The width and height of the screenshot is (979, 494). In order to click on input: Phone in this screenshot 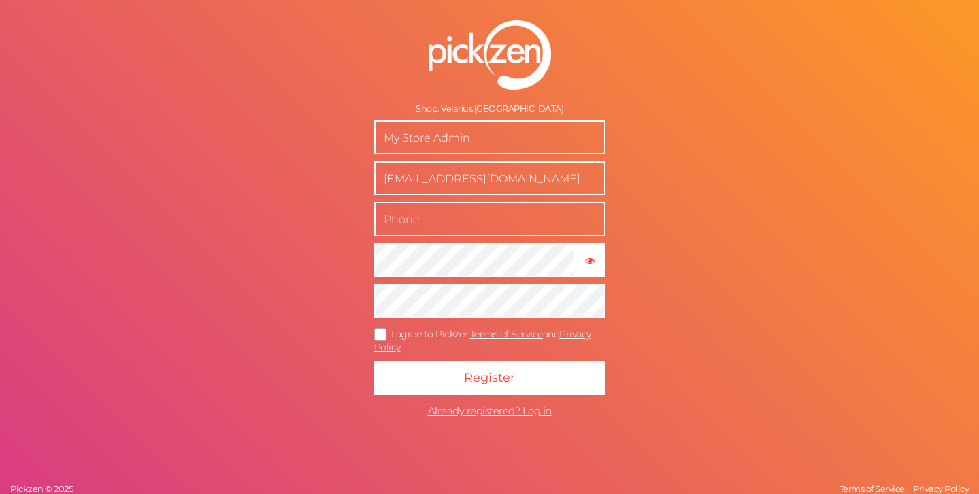, I will do `click(490, 219)`.